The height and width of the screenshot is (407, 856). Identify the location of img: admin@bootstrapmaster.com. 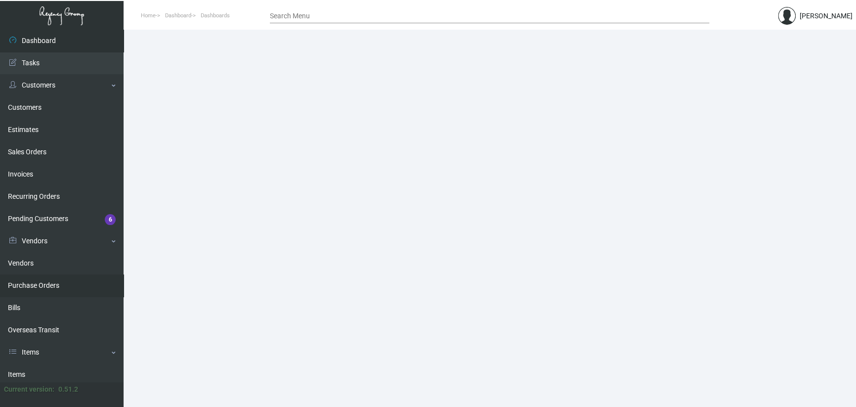
(787, 16).